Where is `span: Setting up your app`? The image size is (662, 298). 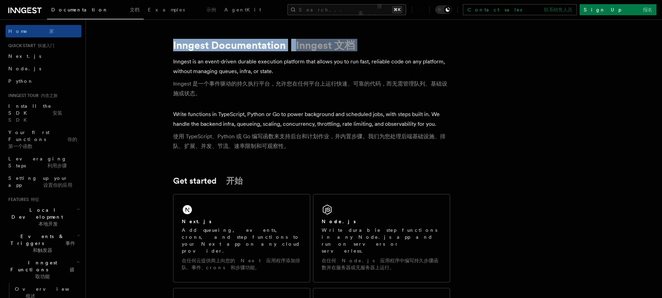 span: Setting up your app is located at coordinates (40, 182).